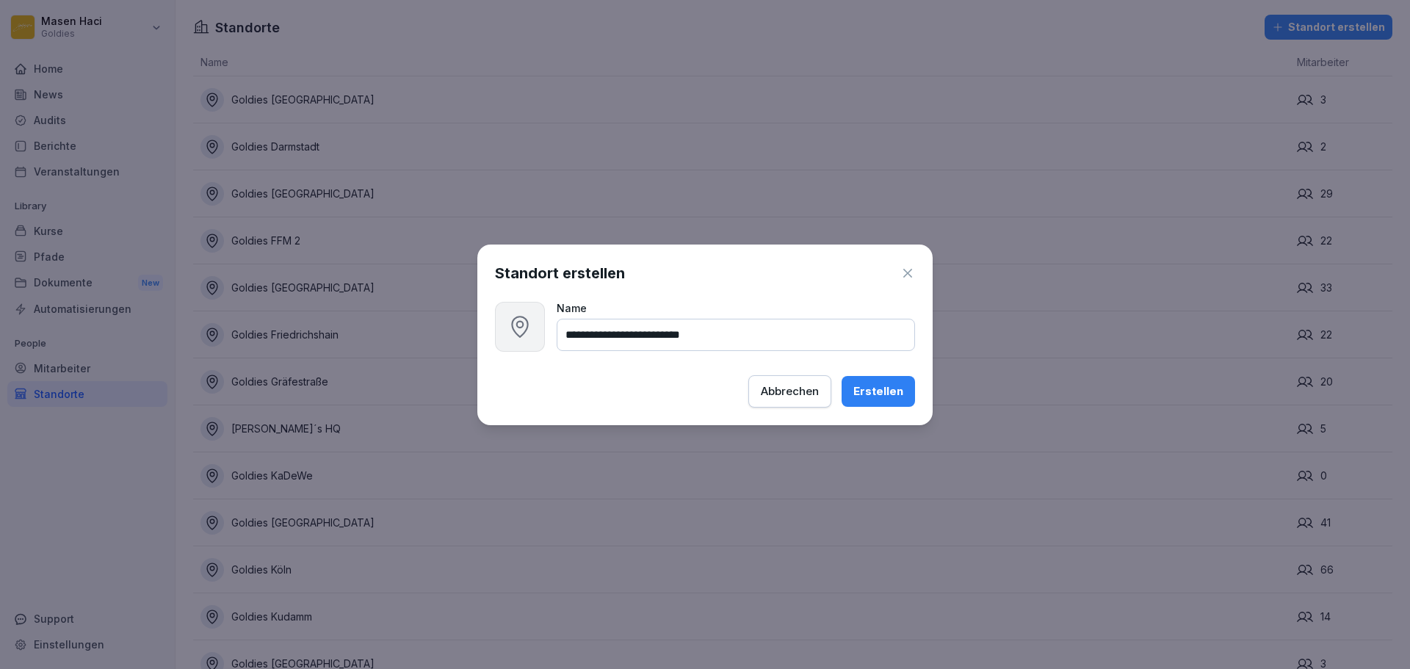 The image size is (1410, 669). I want to click on div: Abbrechen, so click(790, 391).